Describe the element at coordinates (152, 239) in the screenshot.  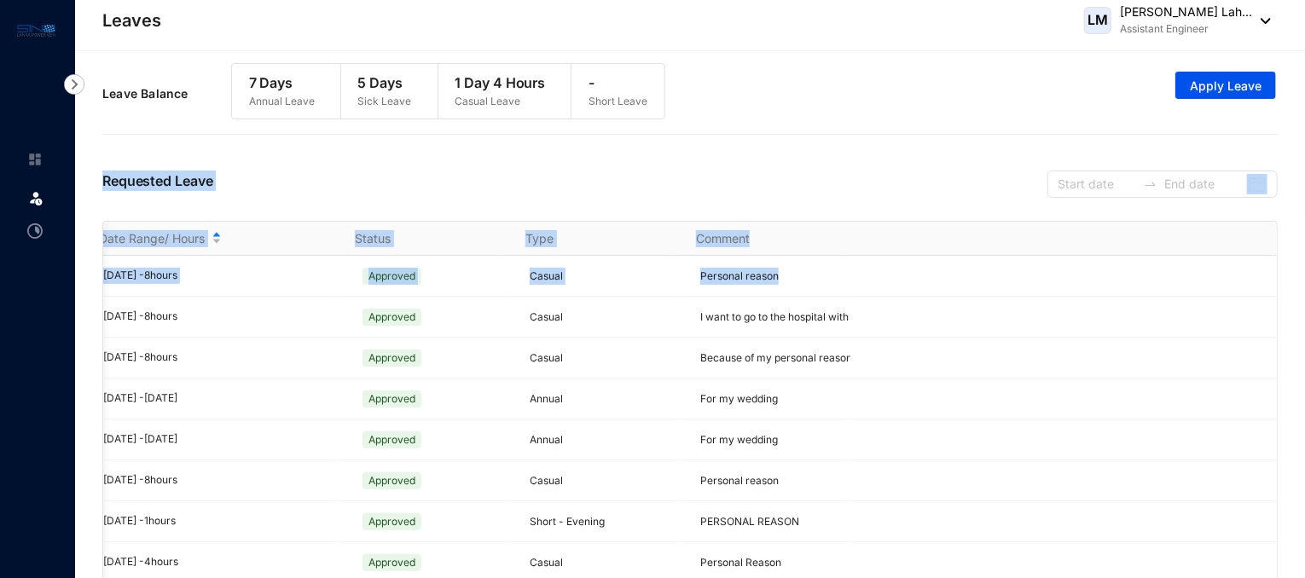
I see `span: Date Range/ Hours` at that location.